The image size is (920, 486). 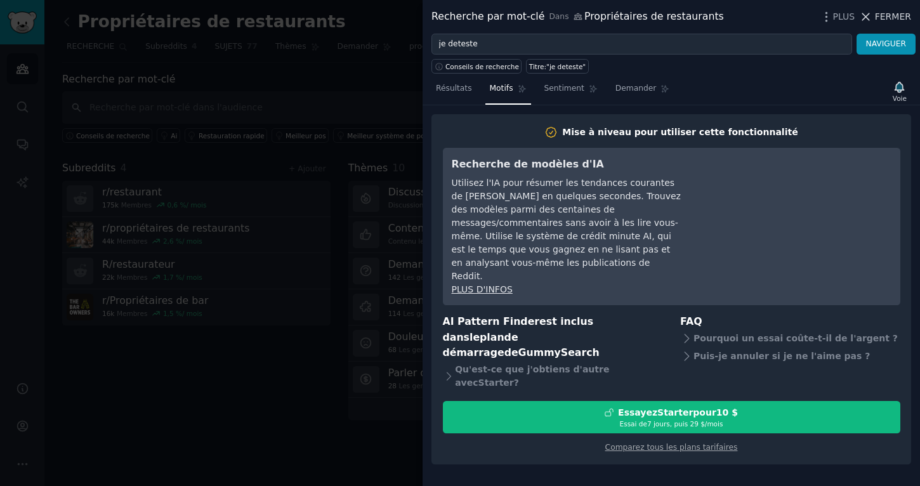 I want to click on h3: AI Pattern Finder est inclus dans plan de, so click(x=553, y=338).